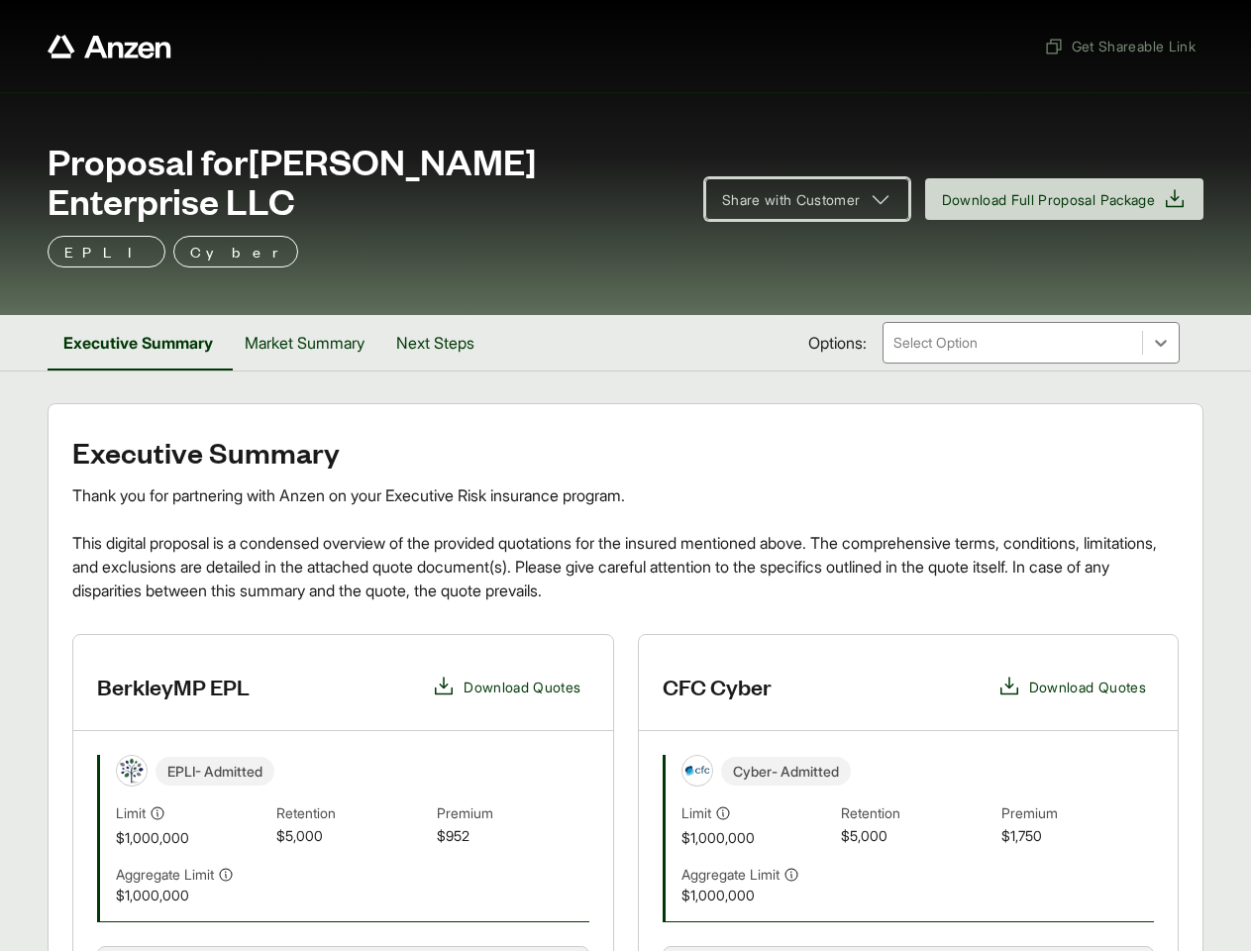  I want to click on span: EPLI - Admitted, so click(215, 771).